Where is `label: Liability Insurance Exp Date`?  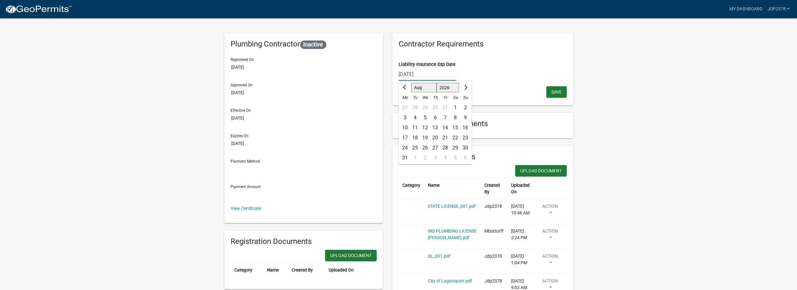
label: Liability Insurance Exp Date is located at coordinates (427, 65).